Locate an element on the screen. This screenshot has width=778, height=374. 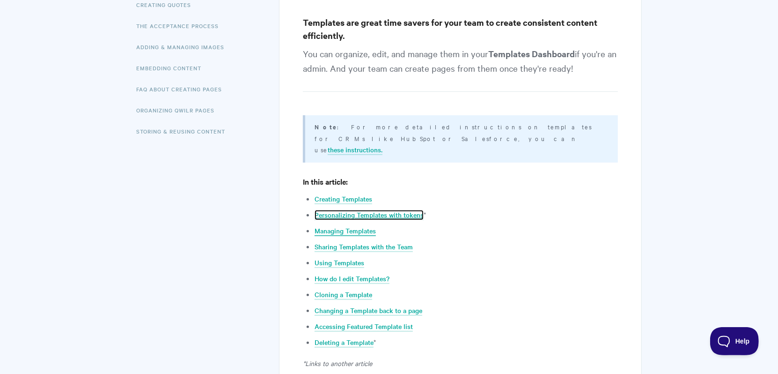
a: Organizing Qwilr Pages is located at coordinates (179, 110).